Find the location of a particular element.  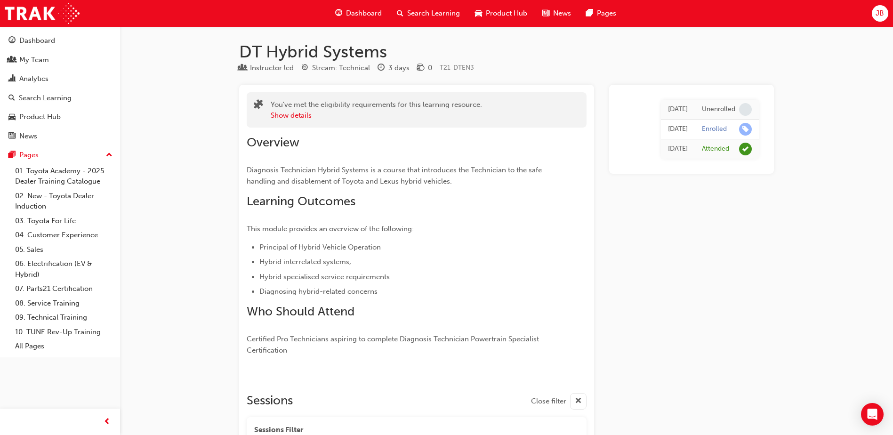

span: Learning Outcomes is located at coordinates (301, 201).